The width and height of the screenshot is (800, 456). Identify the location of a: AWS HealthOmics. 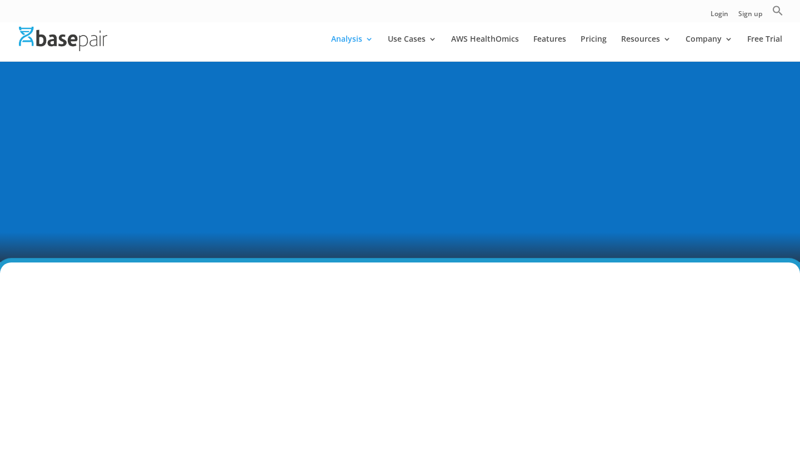
(485, 48).